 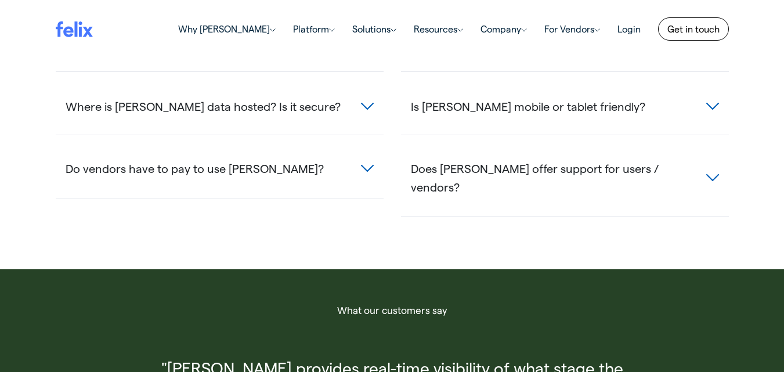 What do you see at coordinates (438, 29) in the screenshot?
I see `a: Resources` at bounding box center [438, 29].